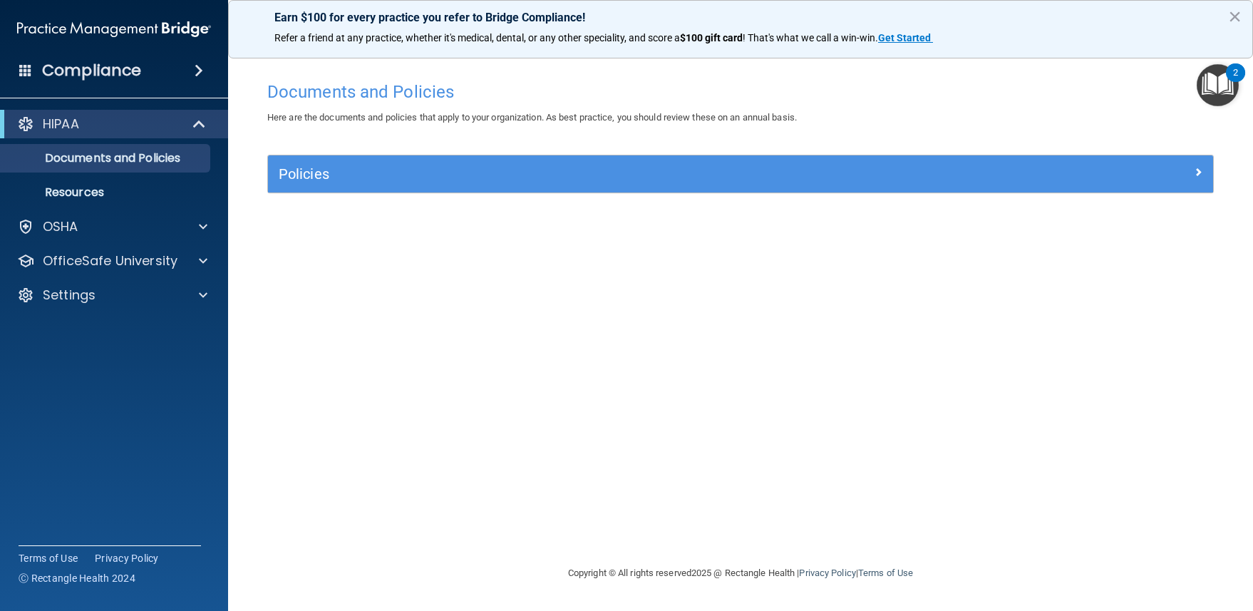  Describe the element at coordinates (61, 227) in the screenshot. I see `p: OSHA` at that location.